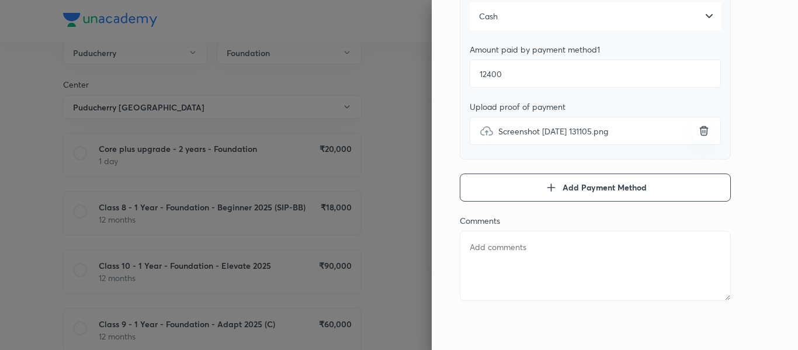 The width and height of the screenshot is (798, 350). I want to click on button: Add Payment Method, so click(595, 188).